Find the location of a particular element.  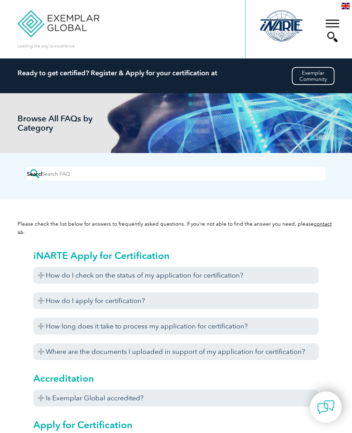

h2: Ready to get certified? Register & Apply for your certification at is located at coordinates (176, 73).